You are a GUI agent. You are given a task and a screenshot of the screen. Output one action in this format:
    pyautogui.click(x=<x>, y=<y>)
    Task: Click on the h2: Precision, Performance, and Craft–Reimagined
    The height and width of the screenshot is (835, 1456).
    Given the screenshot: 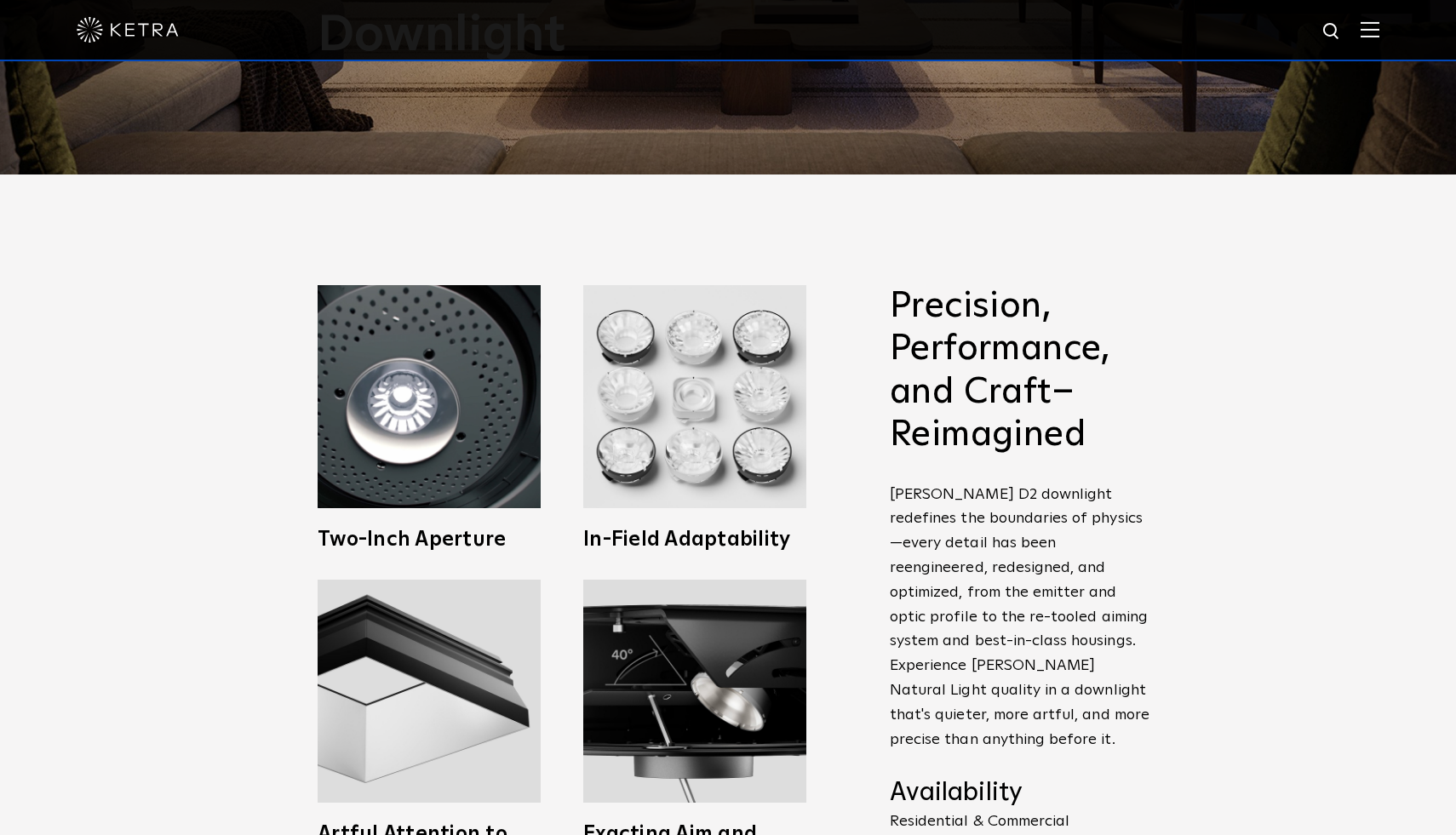 What is the action you would take?
    pyautogui.click(x=1022, y=371)
    